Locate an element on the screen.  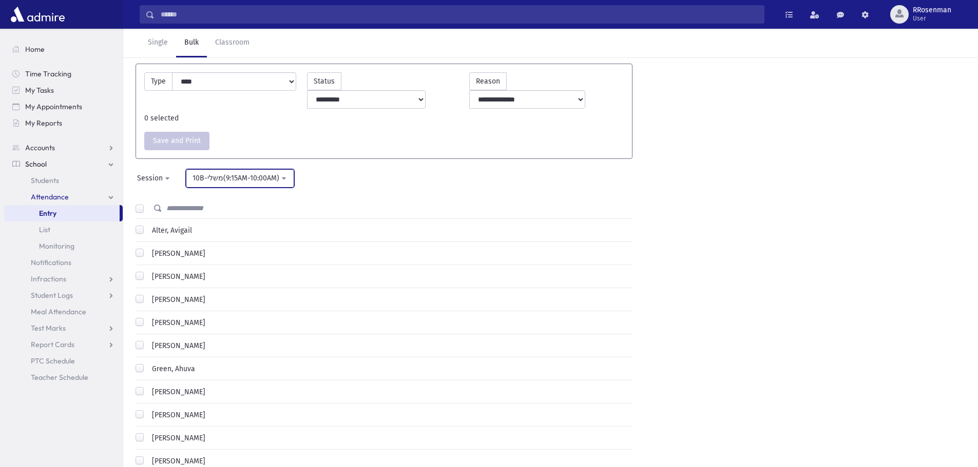
span: Monitoring is located at coordinates (56, 246).